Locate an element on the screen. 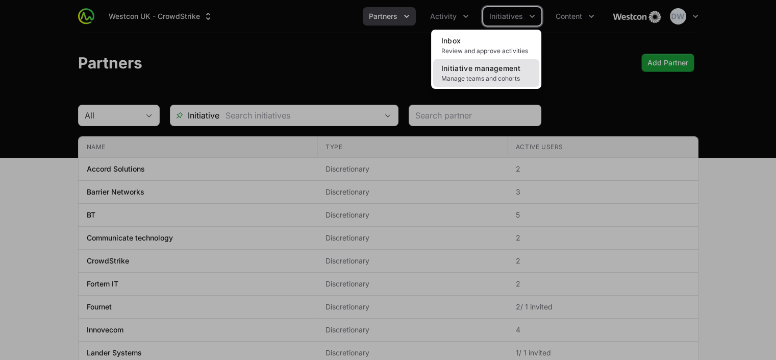 The height and width of the screenshot is (360, 776). a: Initiative managementManage teams and cohorts is located at coordinates (486, 73).